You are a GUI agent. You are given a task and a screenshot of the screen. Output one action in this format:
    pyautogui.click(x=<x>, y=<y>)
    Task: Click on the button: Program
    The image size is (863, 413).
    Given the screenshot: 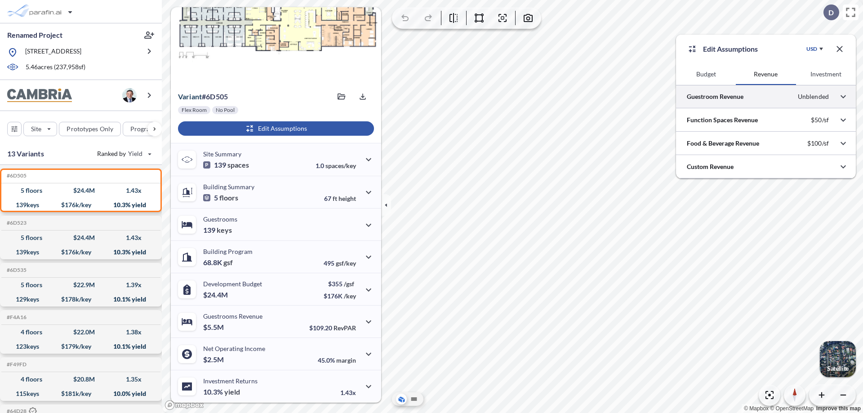 What is the action you would take?
    pyautogui.click(x=147, y=129)
    